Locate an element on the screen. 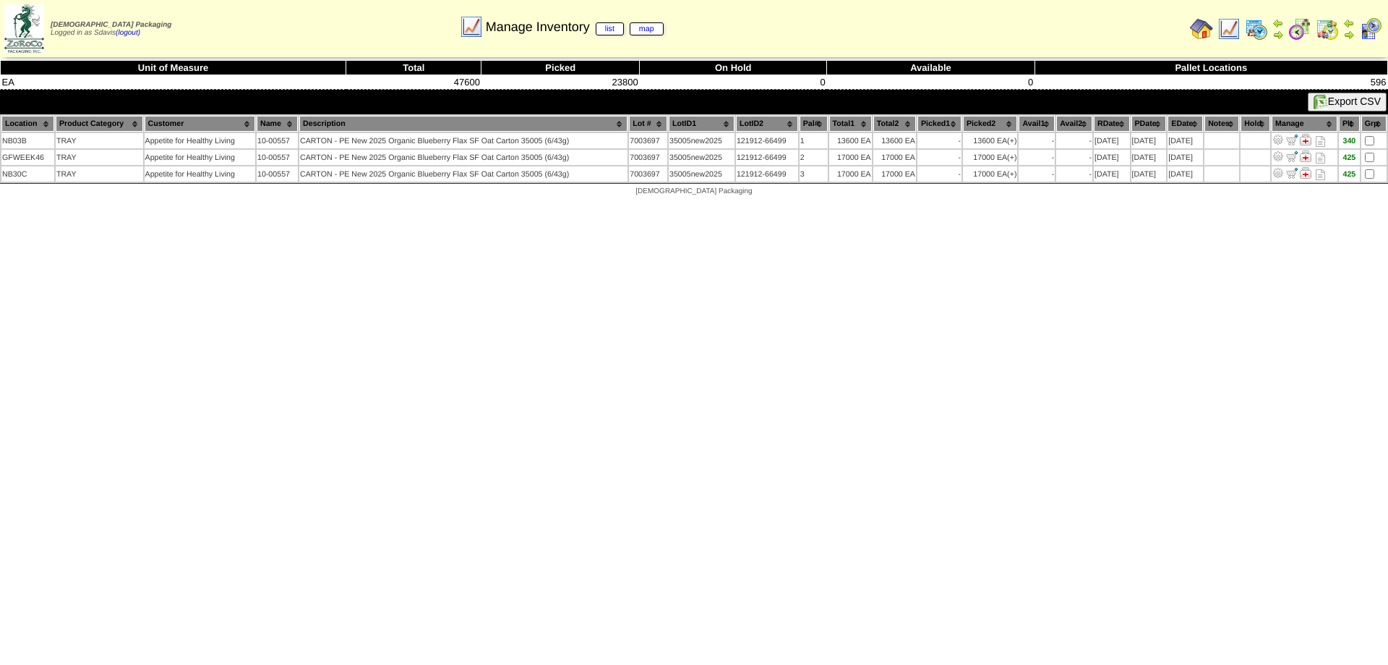  button: Export CSV is located at coordinates (1347, 102).